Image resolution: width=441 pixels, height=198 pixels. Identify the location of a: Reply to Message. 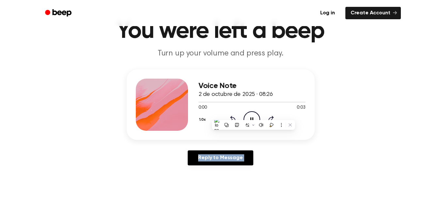
(220, 158).